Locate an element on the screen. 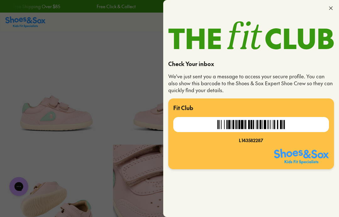 The width and height of the screenshot is (339, 217). button: Gorgias live chat is located at coordinates (13, 12).